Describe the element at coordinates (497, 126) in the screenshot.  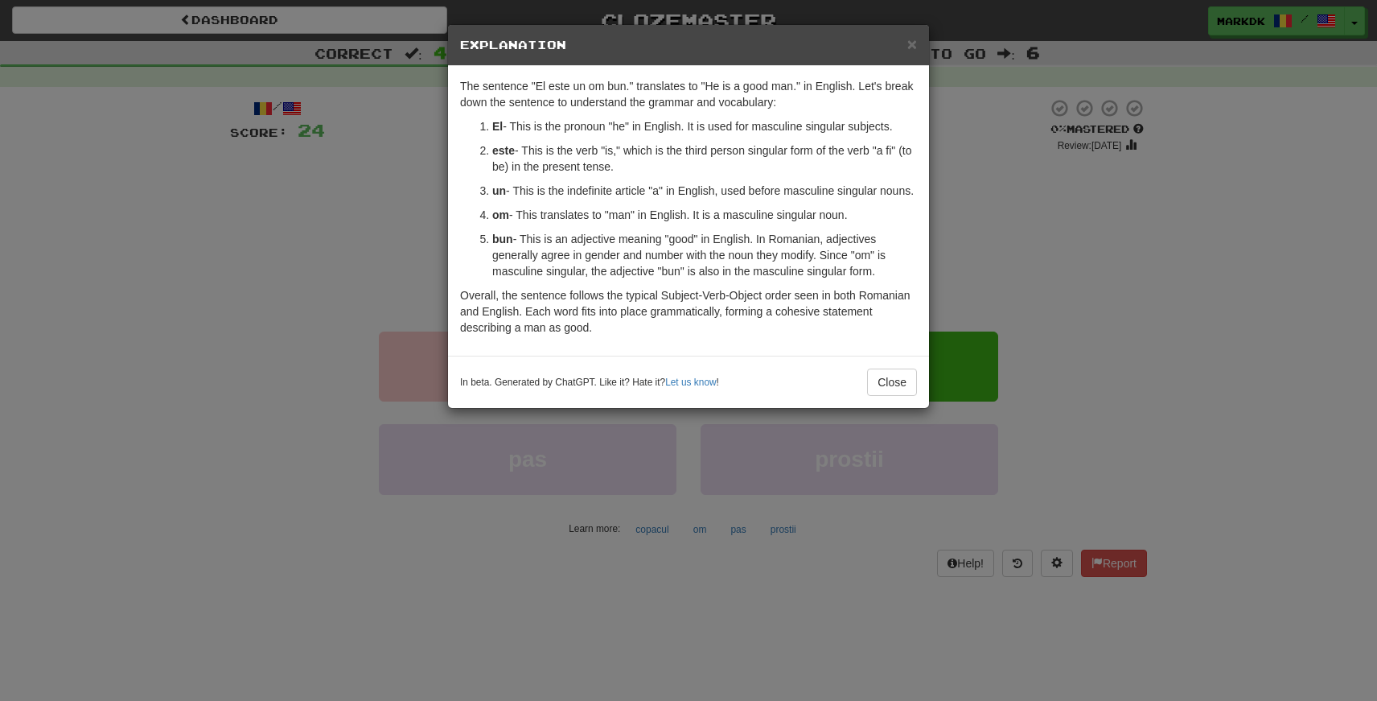
I see `strong: El` at that location.